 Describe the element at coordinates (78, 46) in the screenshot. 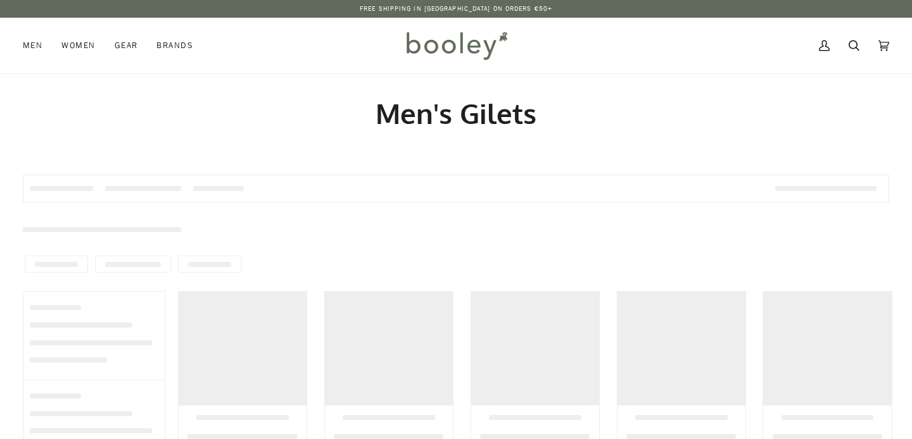

I see `div: Women` at that location.